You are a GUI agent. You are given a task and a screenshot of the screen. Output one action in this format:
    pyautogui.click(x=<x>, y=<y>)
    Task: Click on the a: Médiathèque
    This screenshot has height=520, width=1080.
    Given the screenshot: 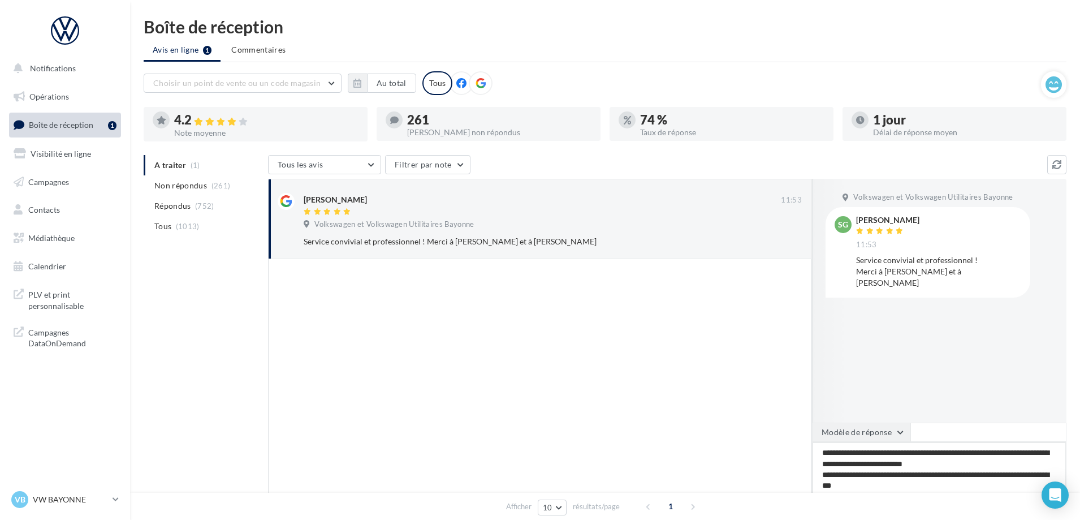 What is the action you would take?
    pyautogui.click(x=65, y=238)
    